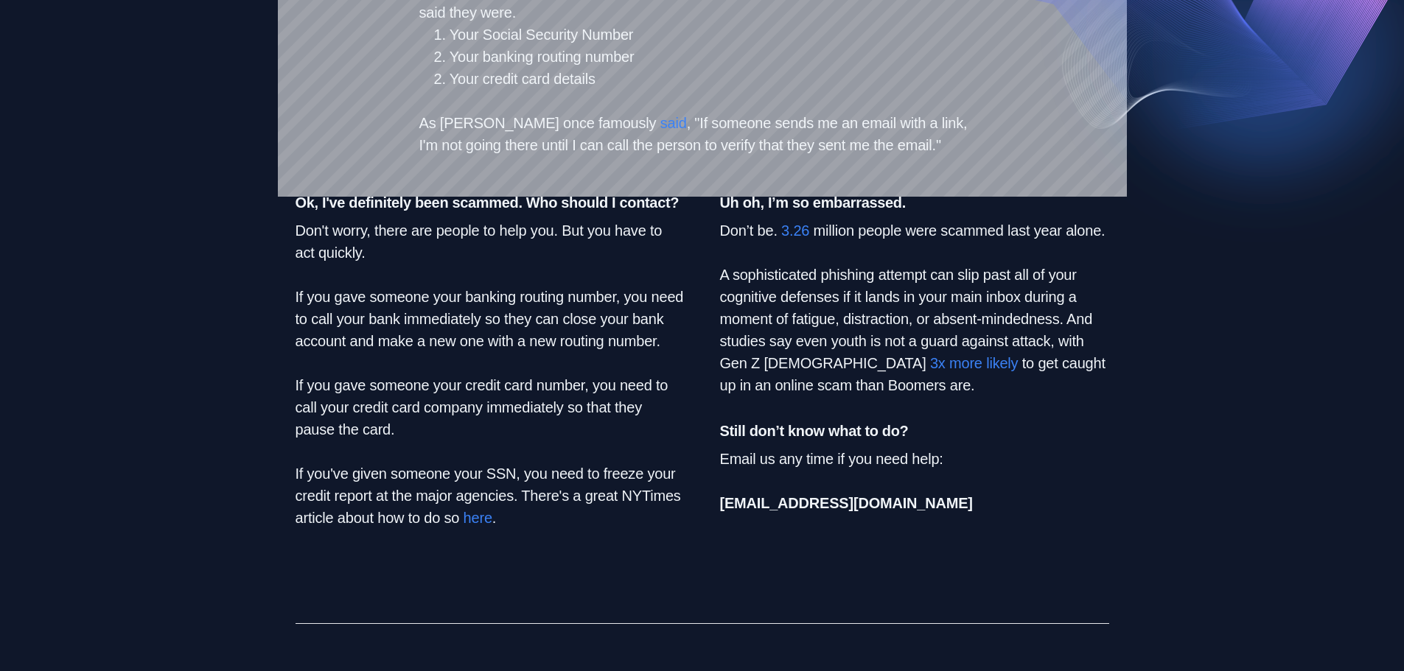  I want to click on a: here, so click(477, 518).